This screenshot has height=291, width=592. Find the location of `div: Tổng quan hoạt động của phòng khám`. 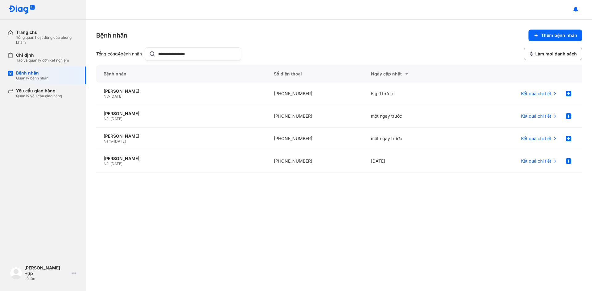

div: Tổng quan hoạt động của phòng khám is located at coordinates (47, 40).